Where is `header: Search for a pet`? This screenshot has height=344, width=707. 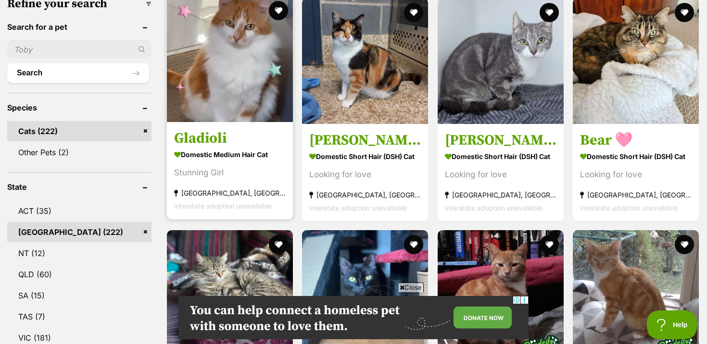
header: Search for a pet is located at coordinates (79, 27).